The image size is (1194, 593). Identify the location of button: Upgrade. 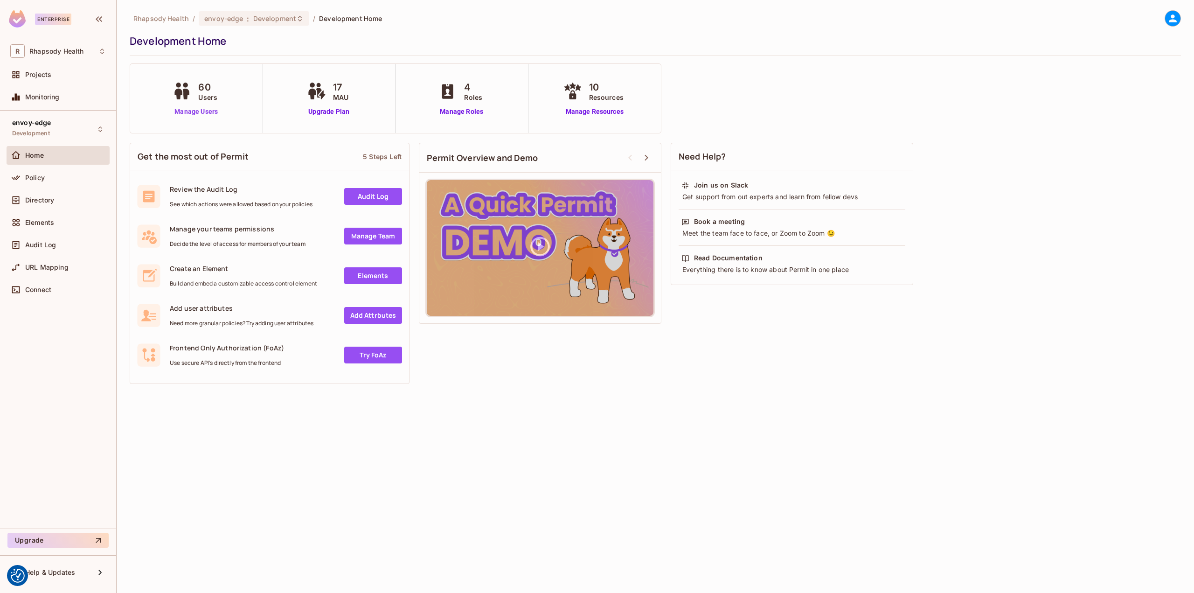
(58, 540).